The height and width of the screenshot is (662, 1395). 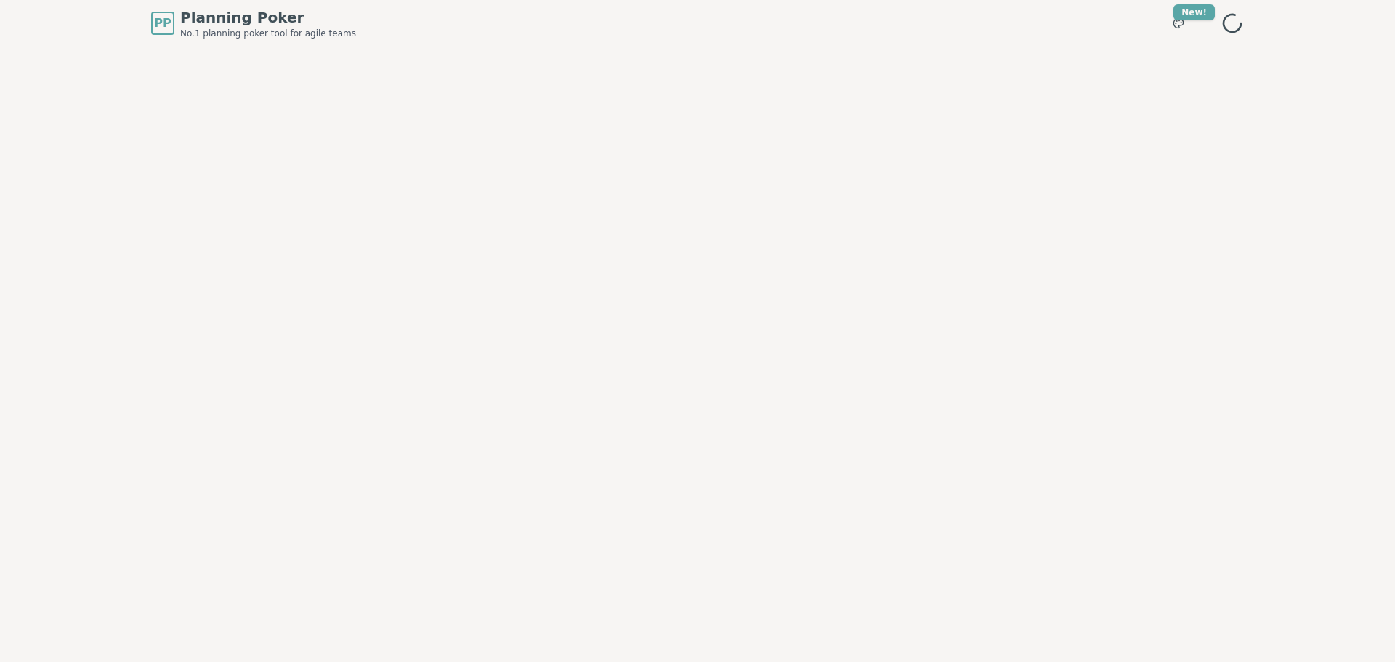 What do you see at coordinates (1193, 12) in the screenshot?
I see `div: New!` at bounding box center [1193, 12].